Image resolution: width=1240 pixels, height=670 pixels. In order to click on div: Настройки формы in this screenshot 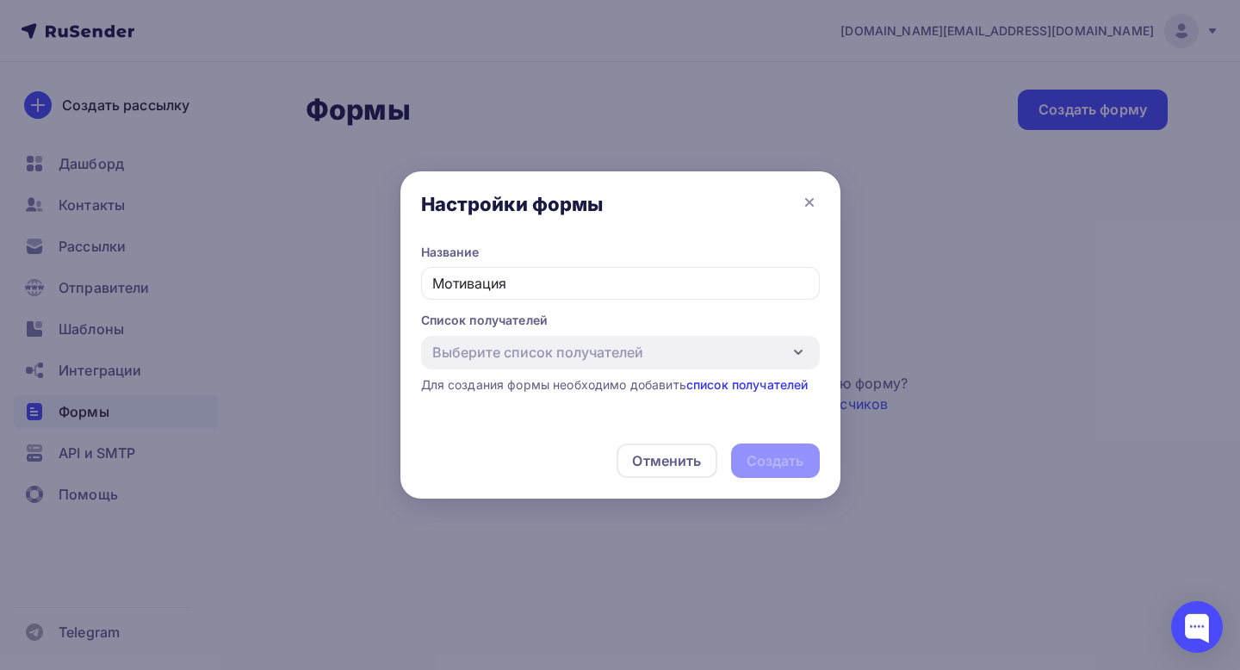, I will do `click(512, 204)`.